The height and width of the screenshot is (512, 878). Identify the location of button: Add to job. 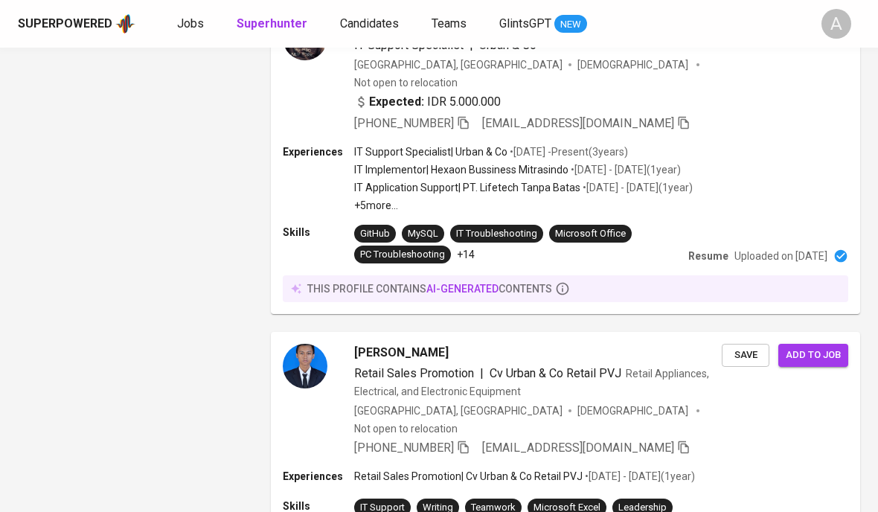
(813, 355).